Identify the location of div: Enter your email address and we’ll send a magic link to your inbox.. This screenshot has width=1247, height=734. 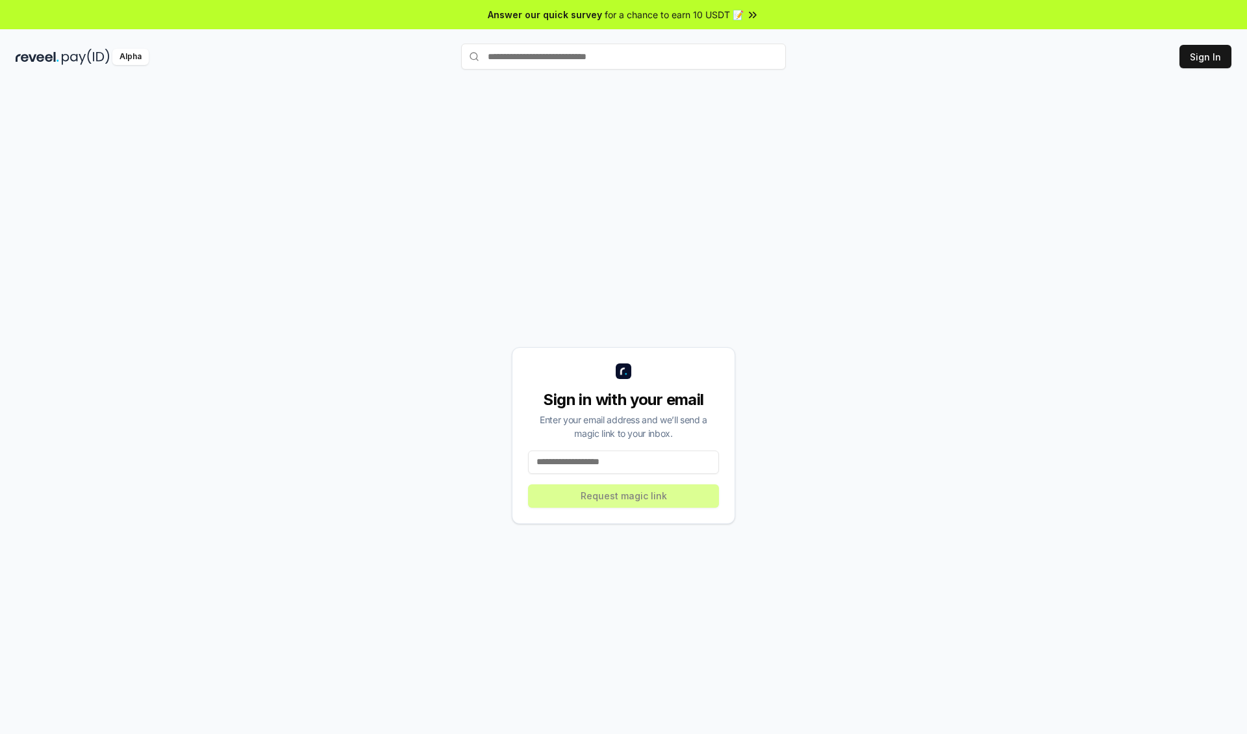
(624, 426).